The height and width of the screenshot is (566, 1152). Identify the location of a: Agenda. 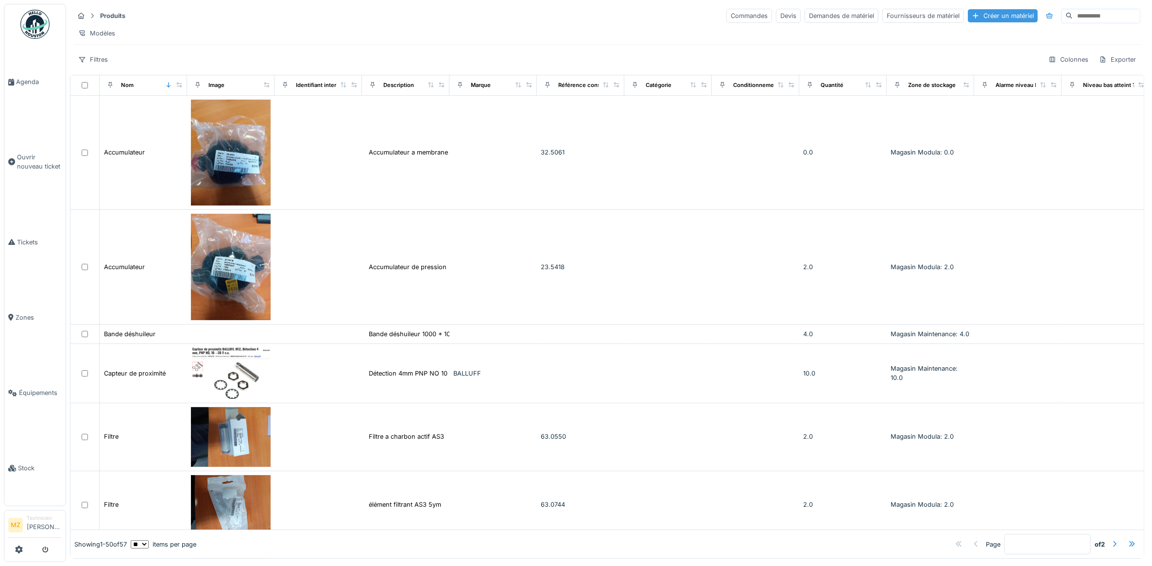
(35, 82).